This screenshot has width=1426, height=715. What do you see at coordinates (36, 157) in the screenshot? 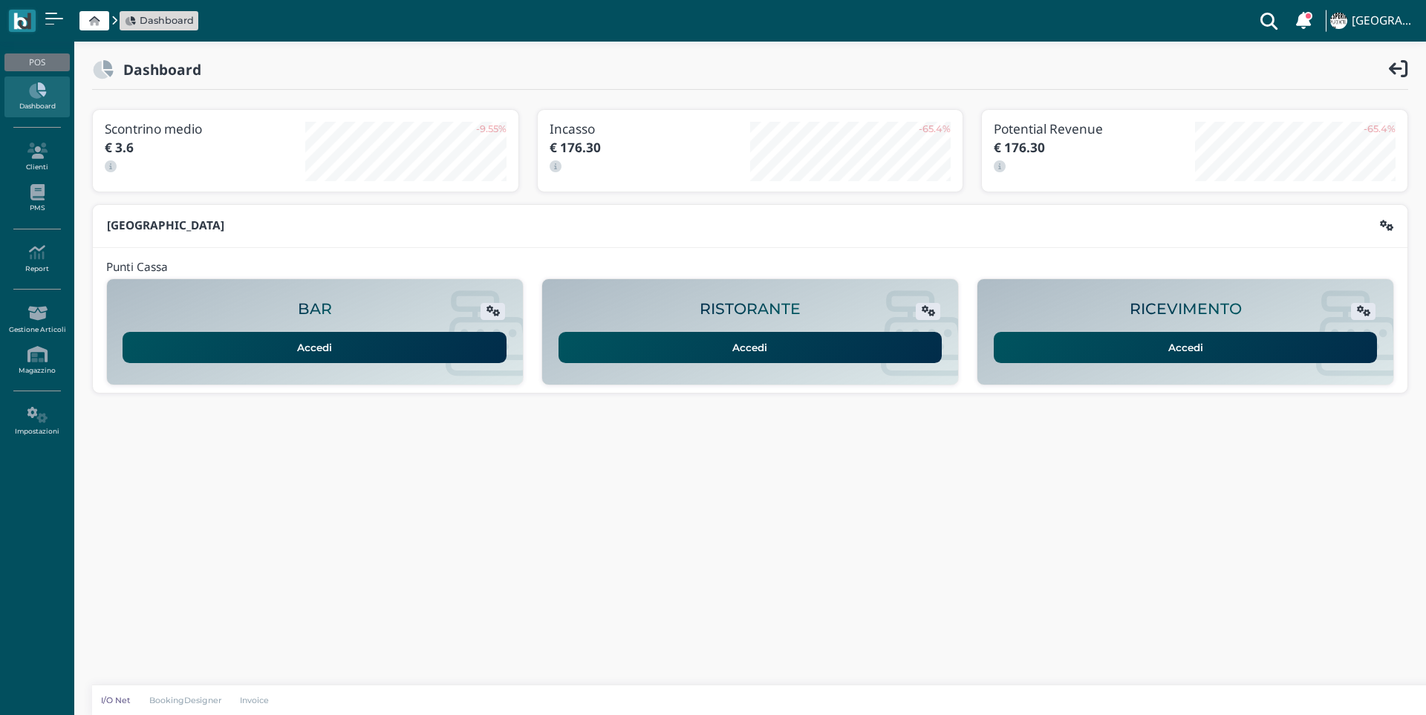
I see `a: Clienti` at bounding box center [36, 157].